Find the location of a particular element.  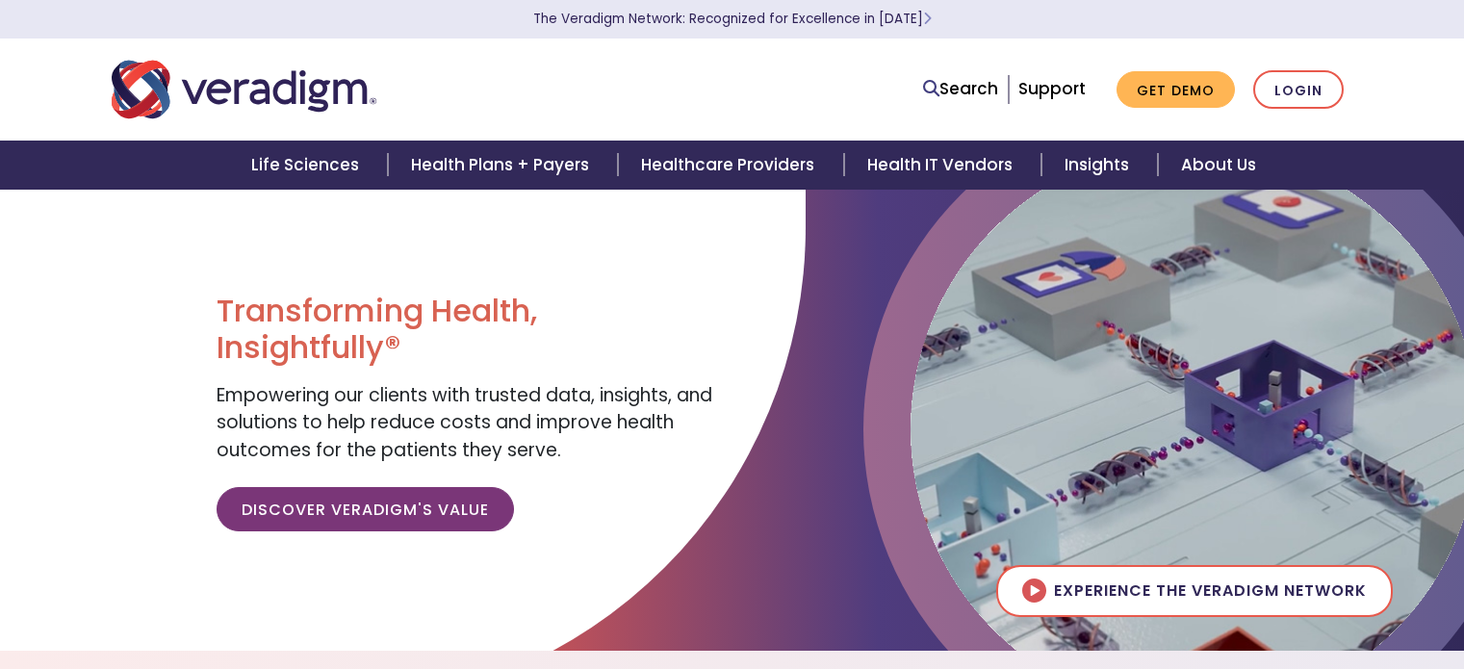

a: Health IT Vendors is located at coordinates (942, 165).